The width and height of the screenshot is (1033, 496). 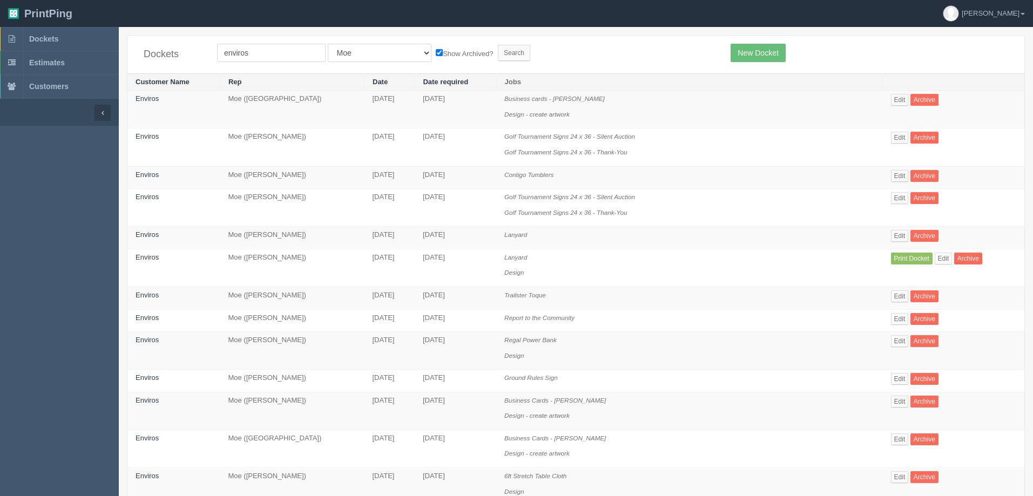 What do you see at coordinates (446, 82) in the screenshot?
I see `a: Date required` at bounding box center [446, 82].